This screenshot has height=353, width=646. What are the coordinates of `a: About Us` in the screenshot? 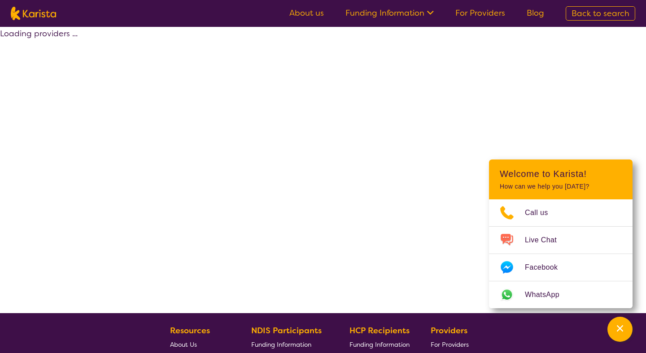 It's located at (200, 344).